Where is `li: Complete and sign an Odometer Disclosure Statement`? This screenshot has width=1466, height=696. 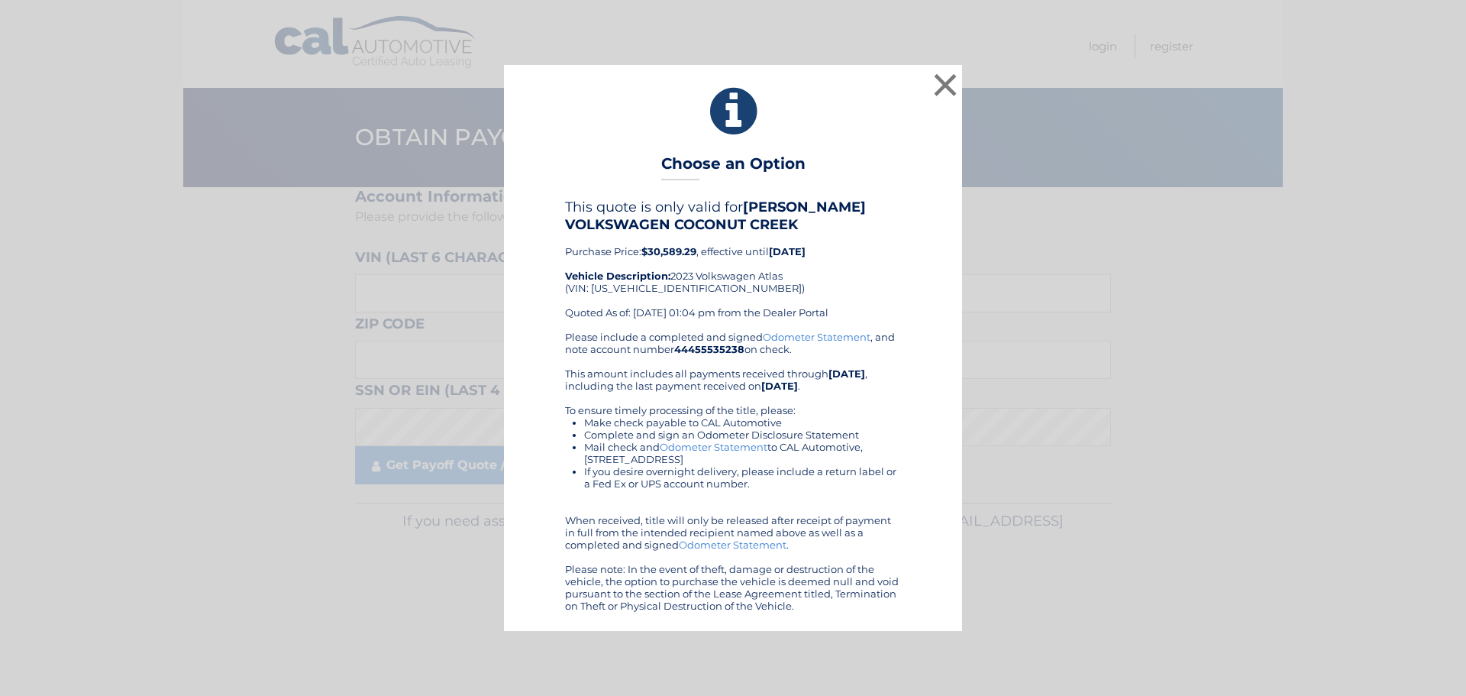
li: Complete and sign an Odometer Disclosure Statement is located at coordinates (742, 434).